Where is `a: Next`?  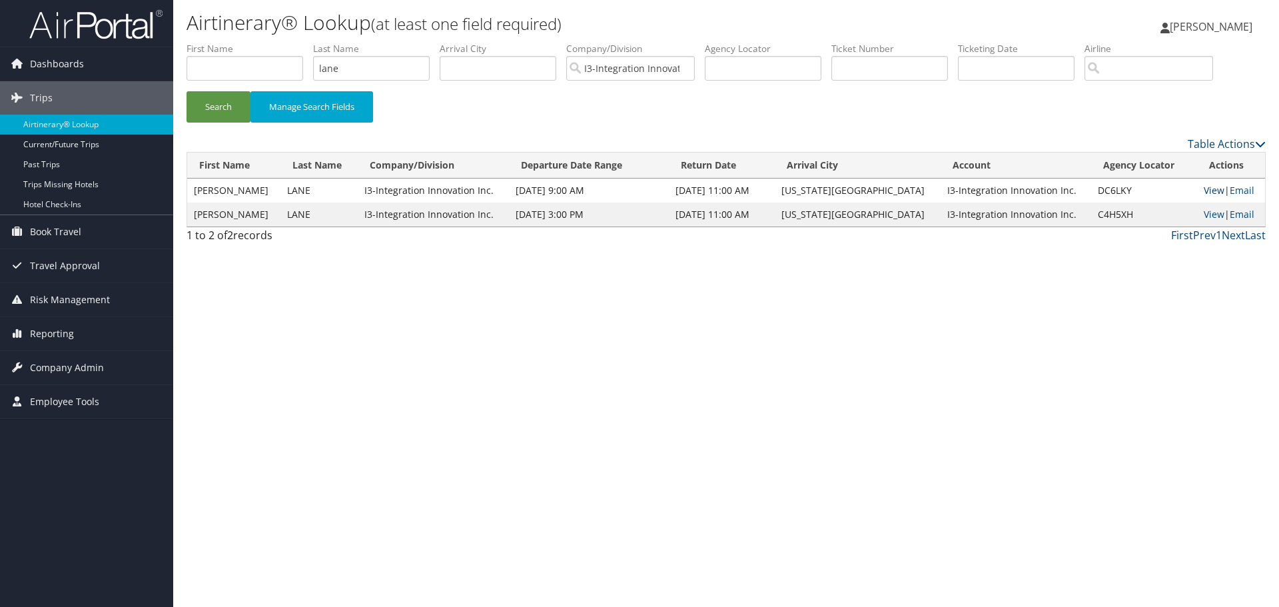
a: Next is located at coordinates (1233, 235).